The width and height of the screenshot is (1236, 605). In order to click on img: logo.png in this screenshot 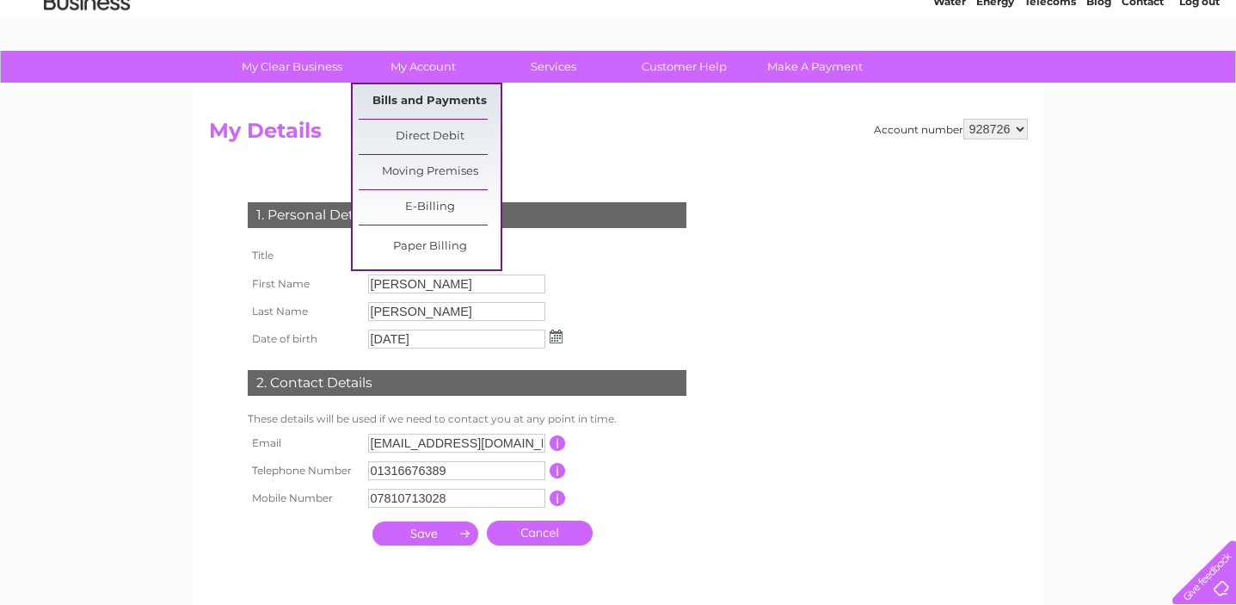, I will do `click(87, 71)`.